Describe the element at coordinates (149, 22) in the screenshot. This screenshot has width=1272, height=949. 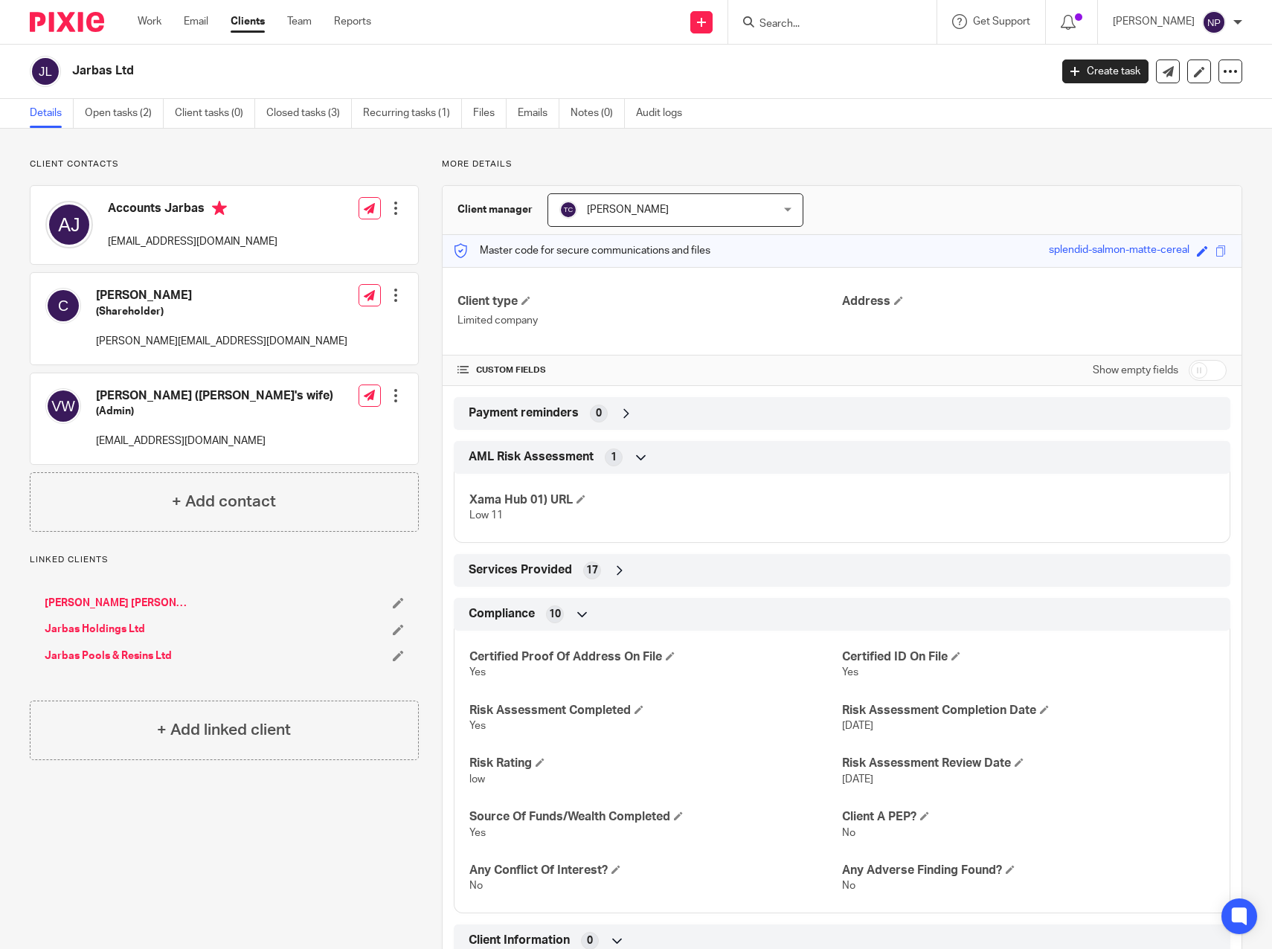
I see `a: Work` at that location.